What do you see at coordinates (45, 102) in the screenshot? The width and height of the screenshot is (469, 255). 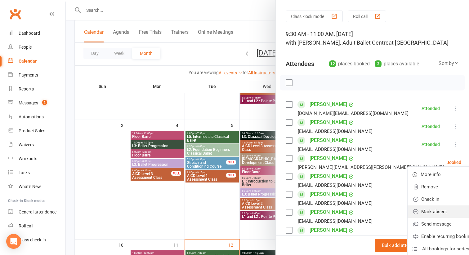 I see `span: 2` at bounding box center [45, 102].